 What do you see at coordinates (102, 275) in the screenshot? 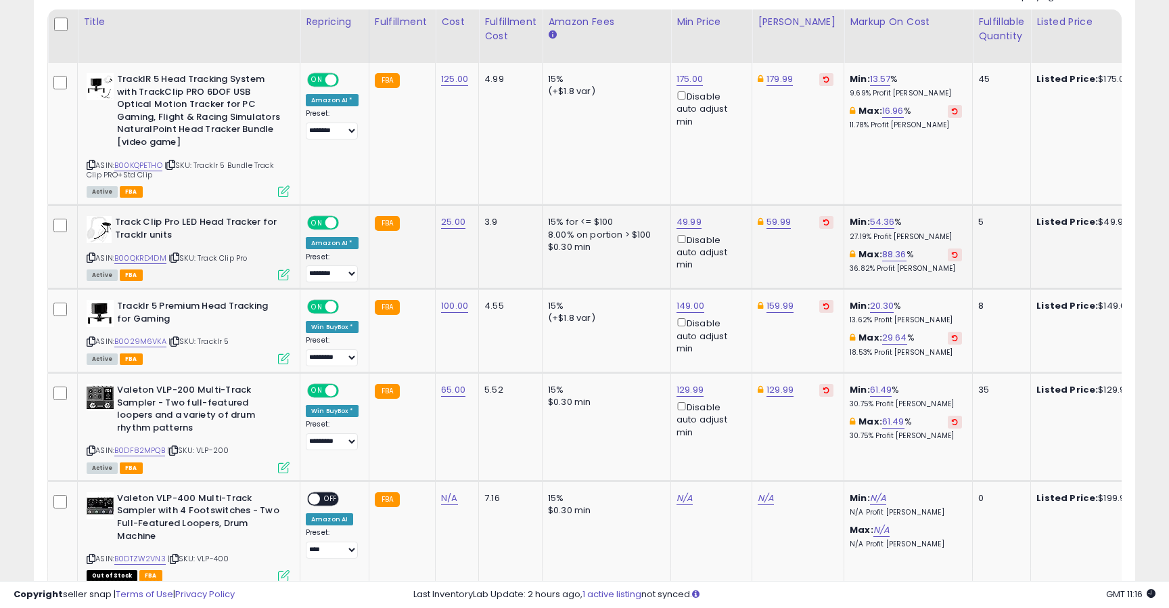
I see `span: All listings currently available for purchase on Amazon` at bounding box center [102, 275].